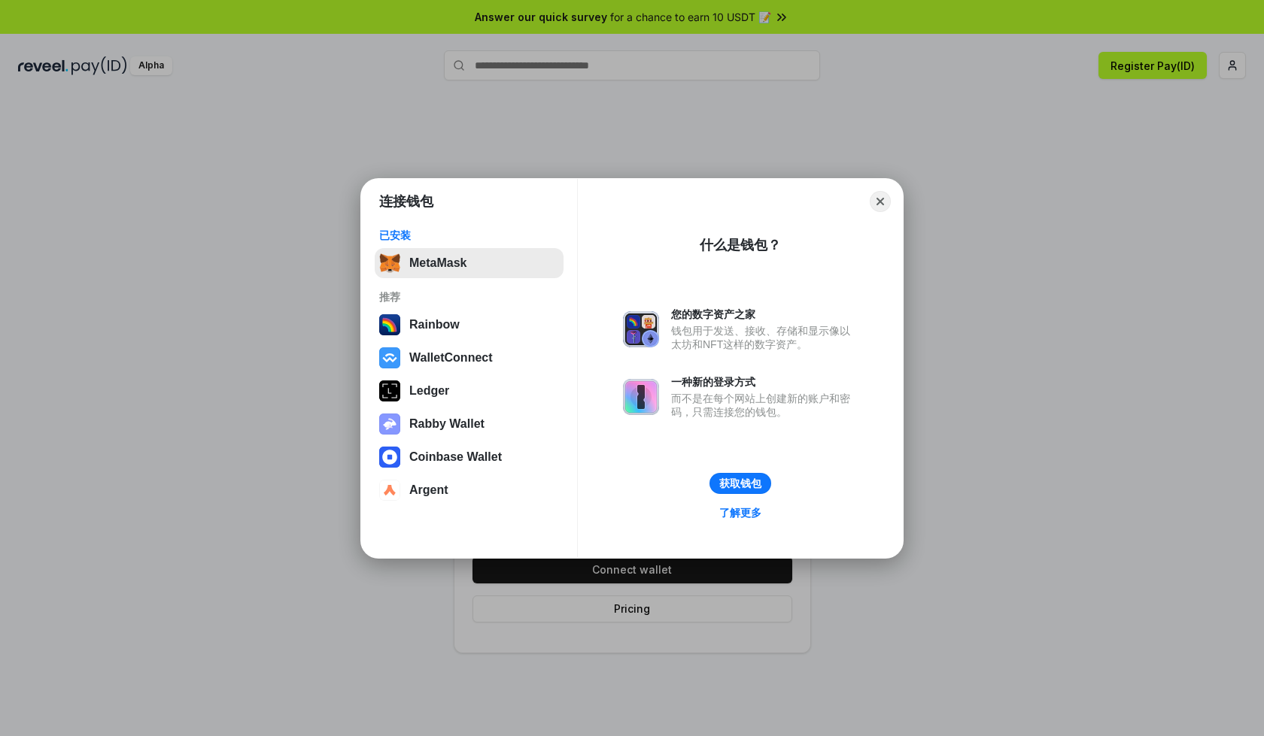  What do you see at coordinates (469, 235) in the screenshot?
I see `div: 已安装` at bounding box center [469, 235].